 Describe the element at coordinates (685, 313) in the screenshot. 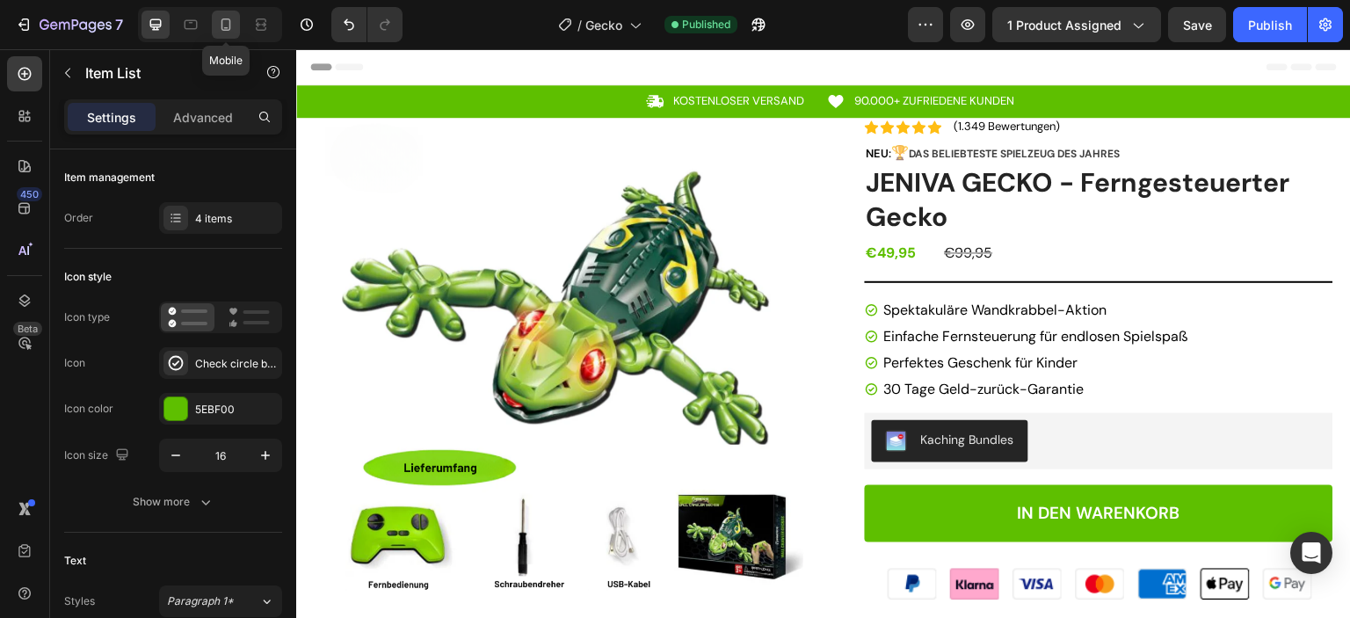

I see `span: Perfektes Geschenk für Kinder` at that location.